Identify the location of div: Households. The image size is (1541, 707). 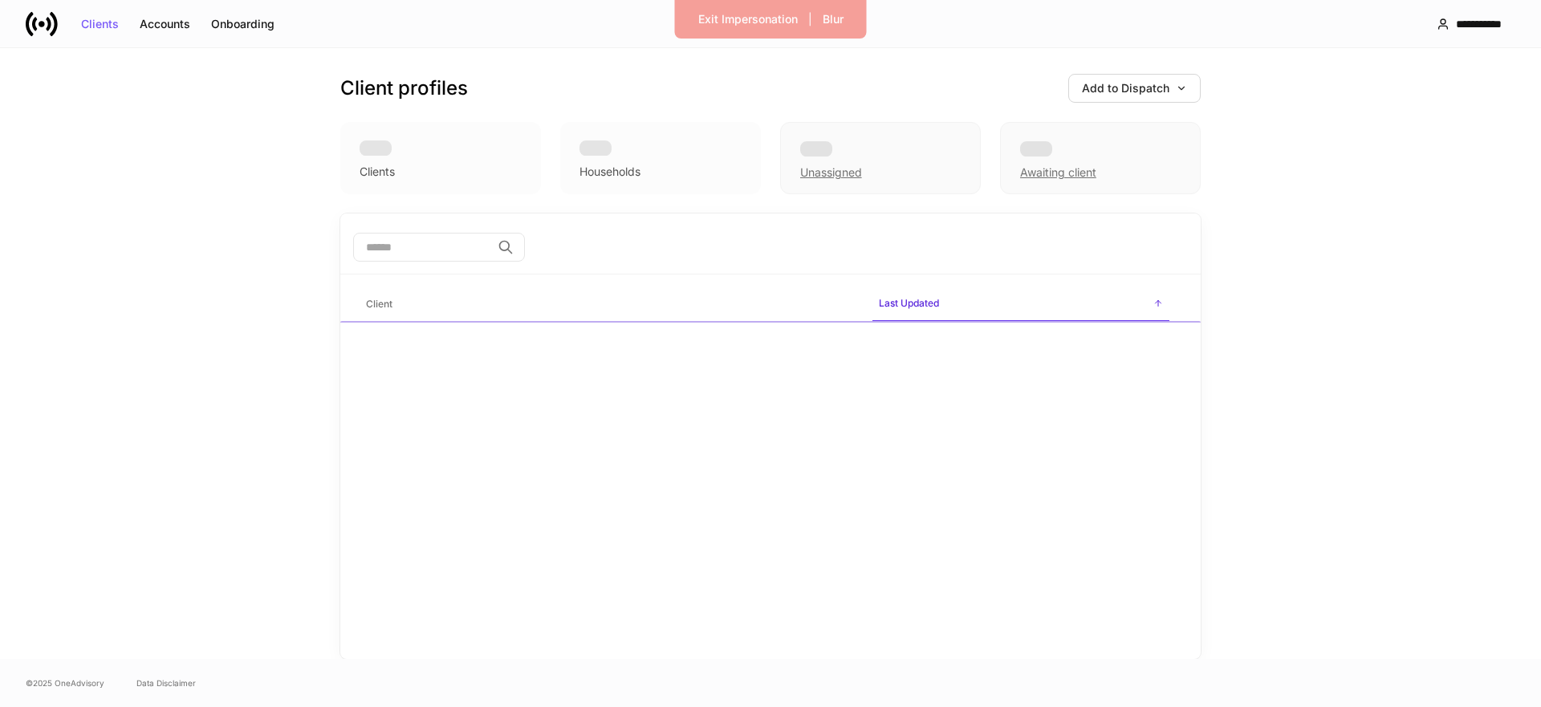
(610, 172).